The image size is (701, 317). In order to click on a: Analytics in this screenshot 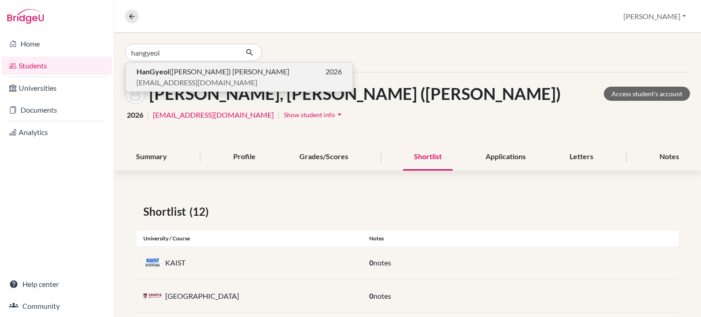, I will do `click(57, 132)`.